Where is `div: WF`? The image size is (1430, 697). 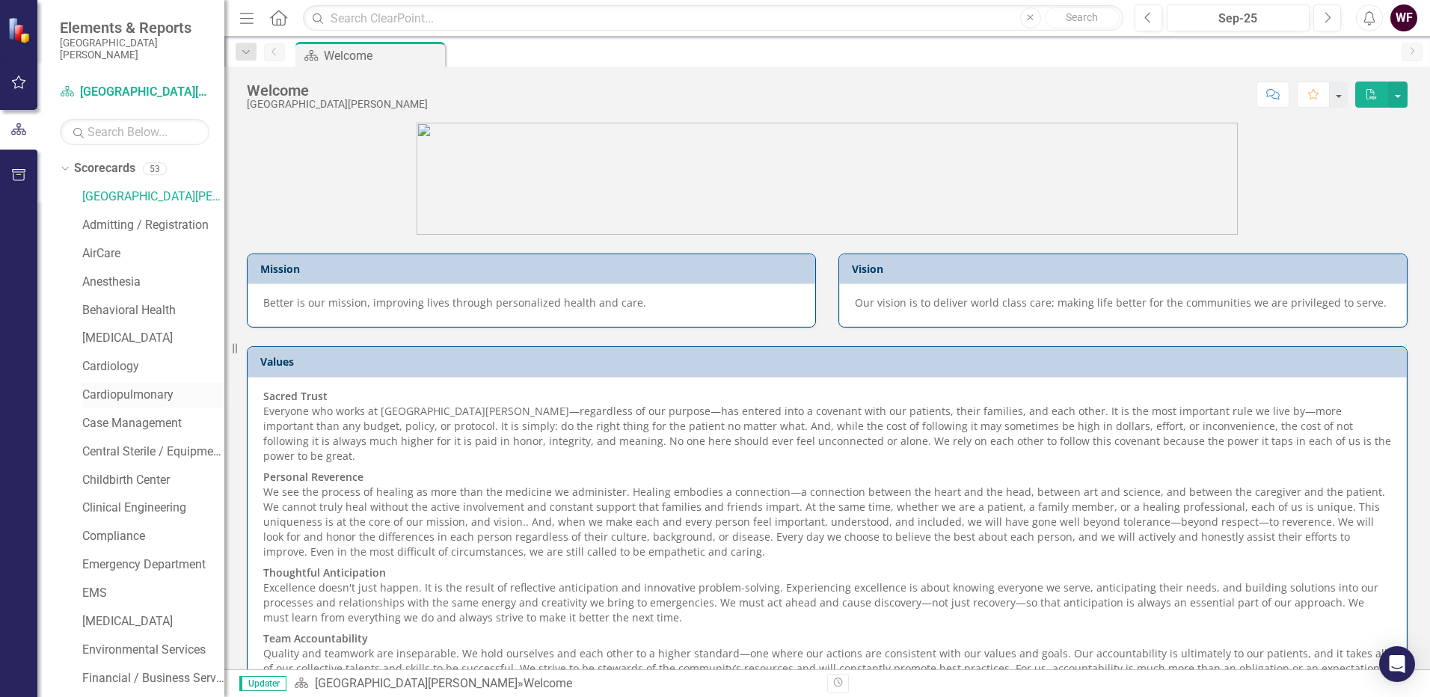
div: WF is located at coordinates (1403, 18).